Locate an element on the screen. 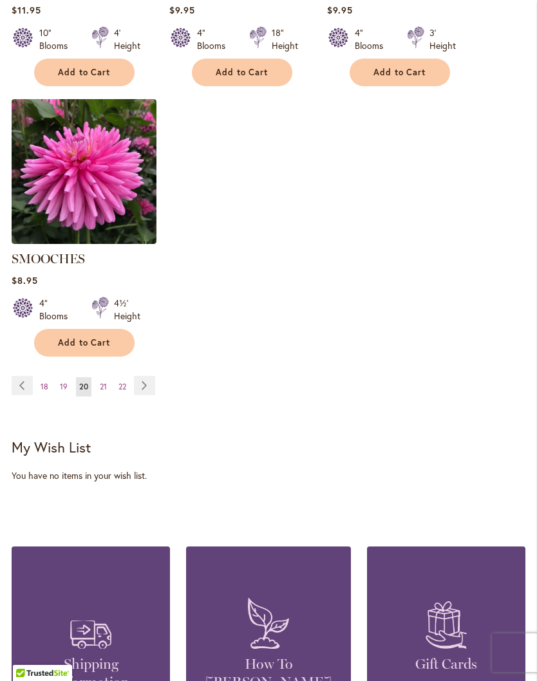 The width and height of the screenshot is (537, 681). span: $8.95 is located at coordinates (24, 280).